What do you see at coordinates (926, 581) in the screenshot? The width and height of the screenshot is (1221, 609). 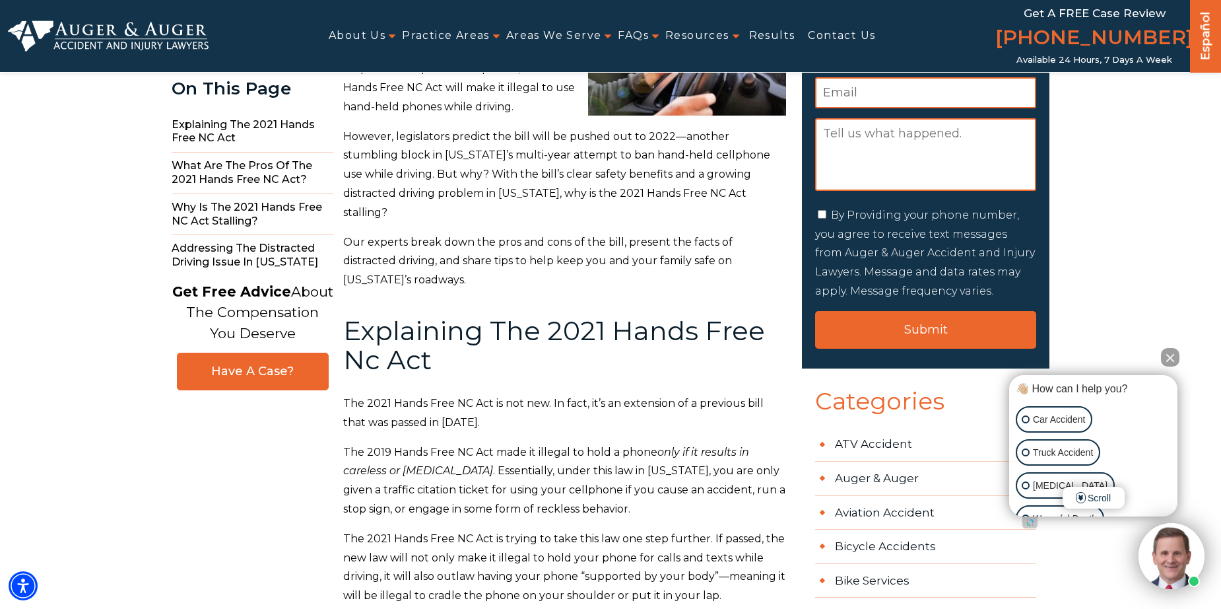 I see `a: Bike Services` at bounding box center [926, 581].